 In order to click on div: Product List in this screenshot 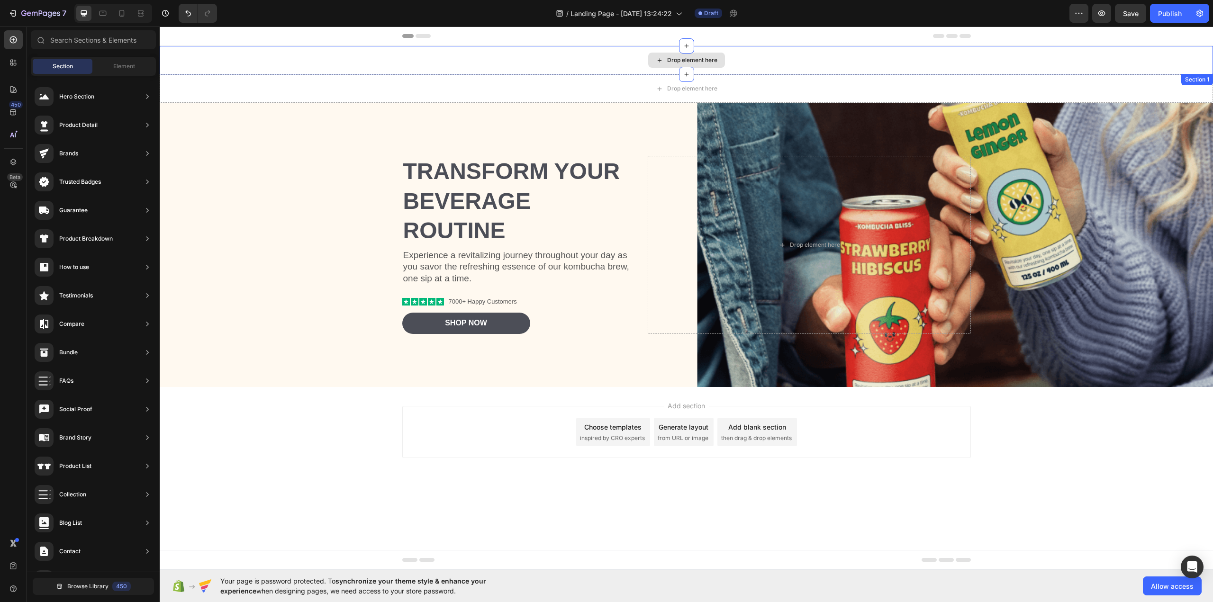, I will do `click(75, 466)`.